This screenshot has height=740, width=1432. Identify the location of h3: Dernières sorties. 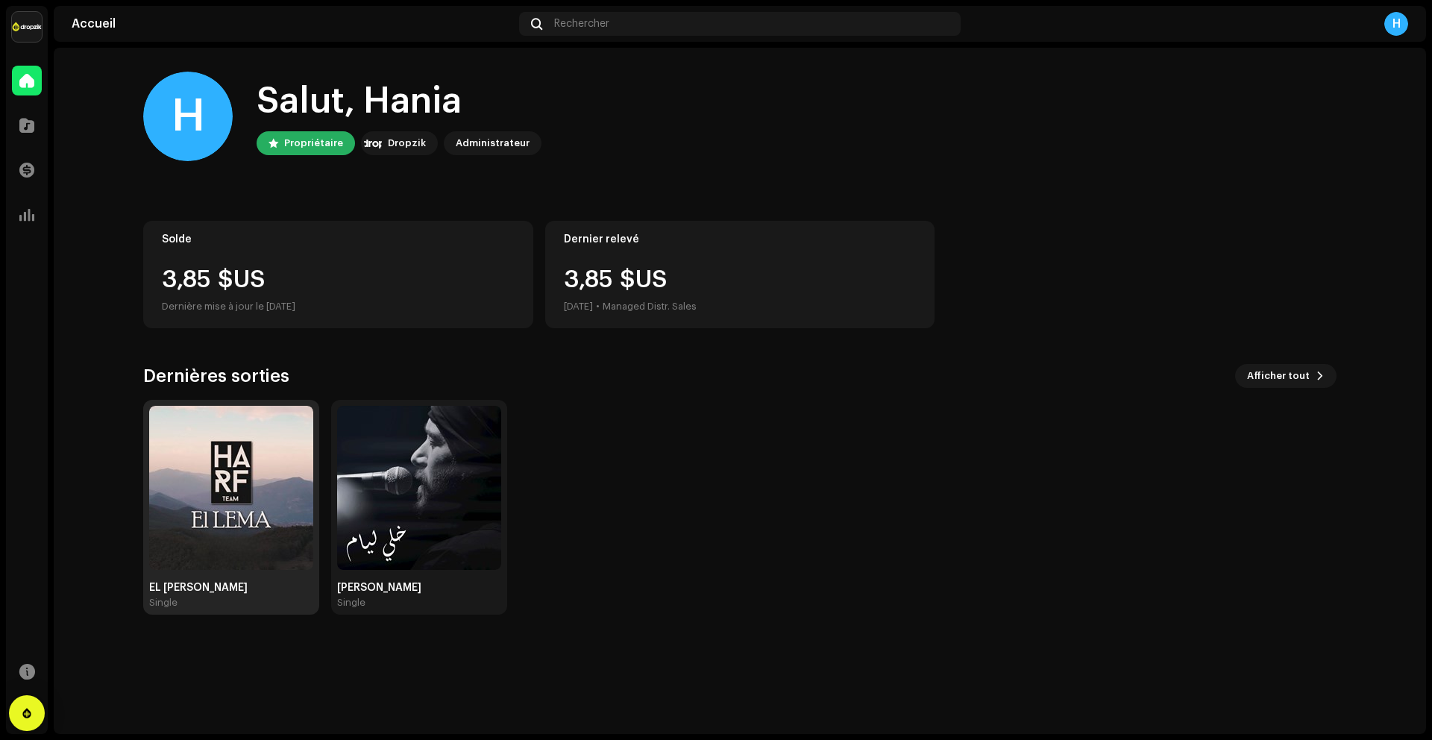
(216, 376).